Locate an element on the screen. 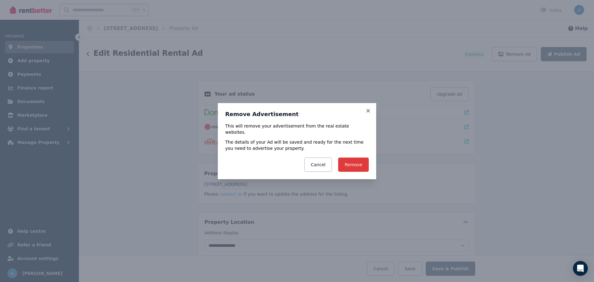  h3: Remove Advertisement is located at coordinates (297, 114).